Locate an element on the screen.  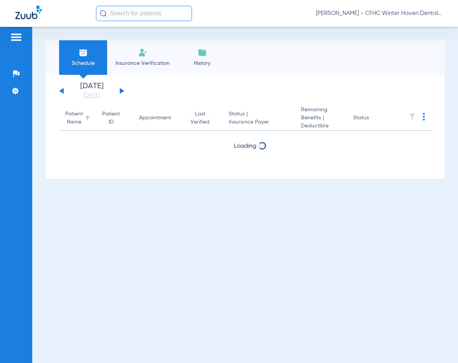
th: Status is located at coordinates (373, 118).